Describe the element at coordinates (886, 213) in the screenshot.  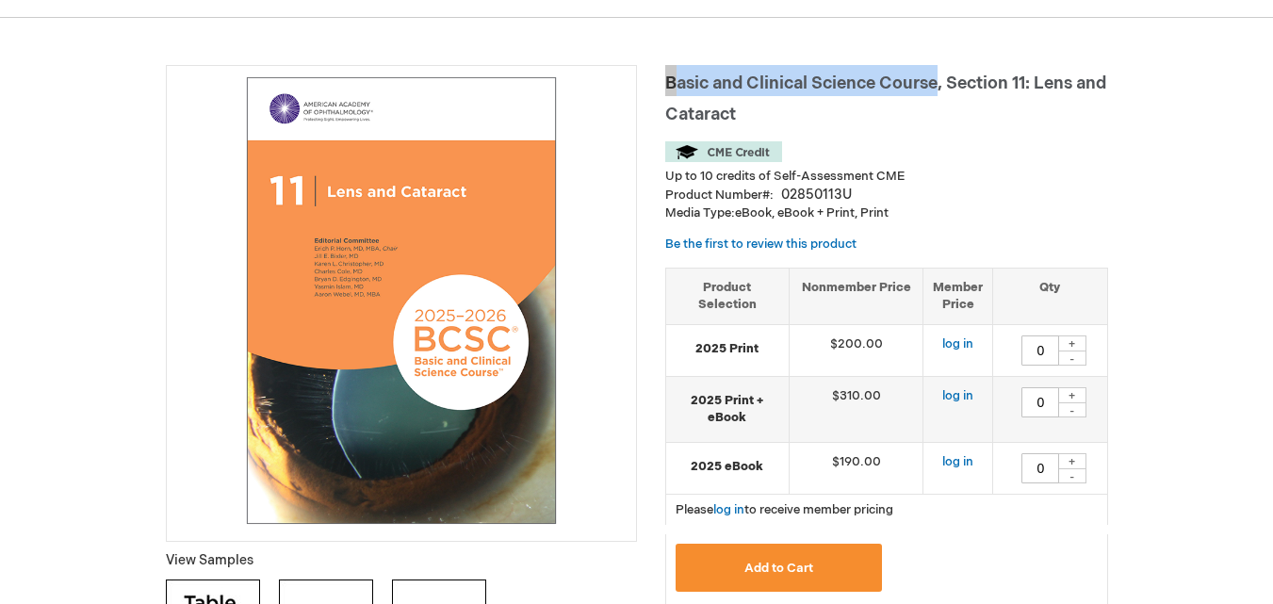
I see `p: eBook, eBook + Print, Print` at that location.